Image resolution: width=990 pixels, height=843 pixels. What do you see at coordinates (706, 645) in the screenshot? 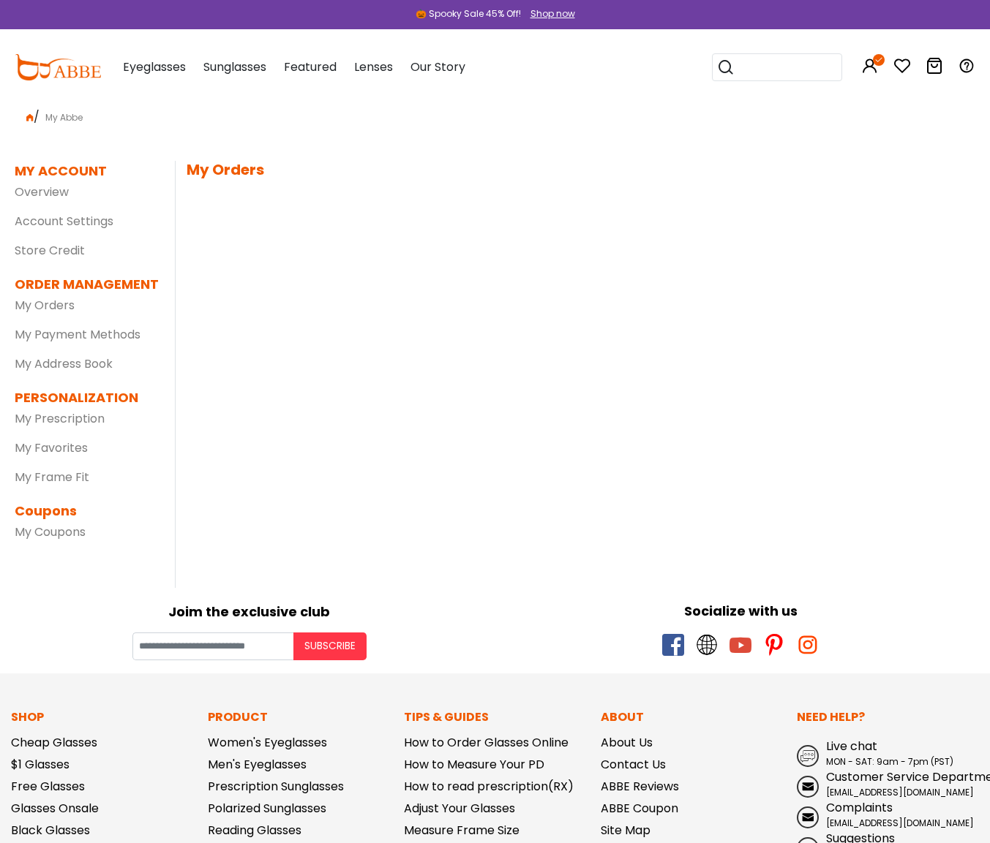
I see `span: twitter` at bounding box center [706, 645].